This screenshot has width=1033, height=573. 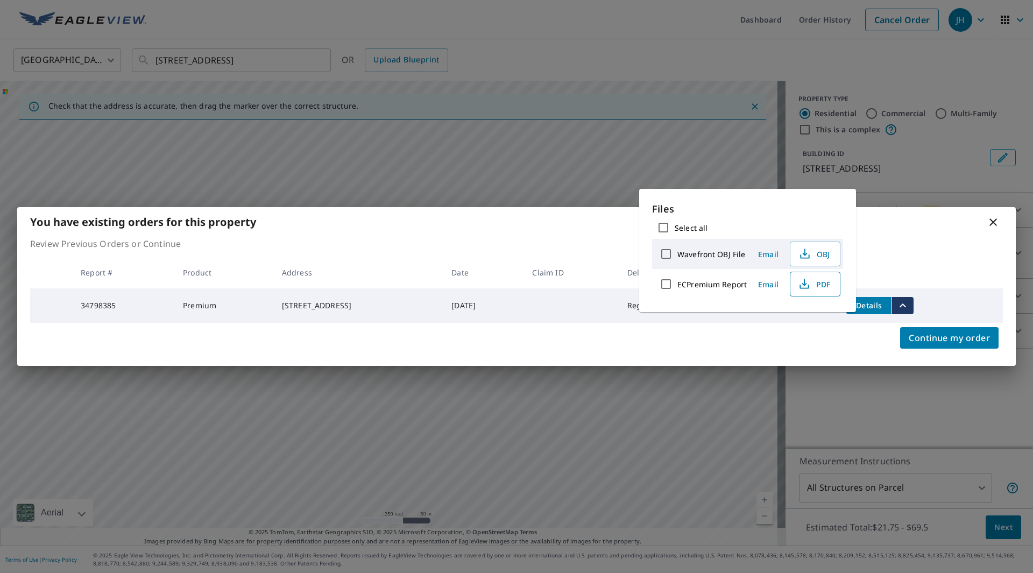 What do you see at coordinates (516, 244) in the screenshot?
I see `p: Review Previous Orders or Continue` at bounding box center [516, 244].